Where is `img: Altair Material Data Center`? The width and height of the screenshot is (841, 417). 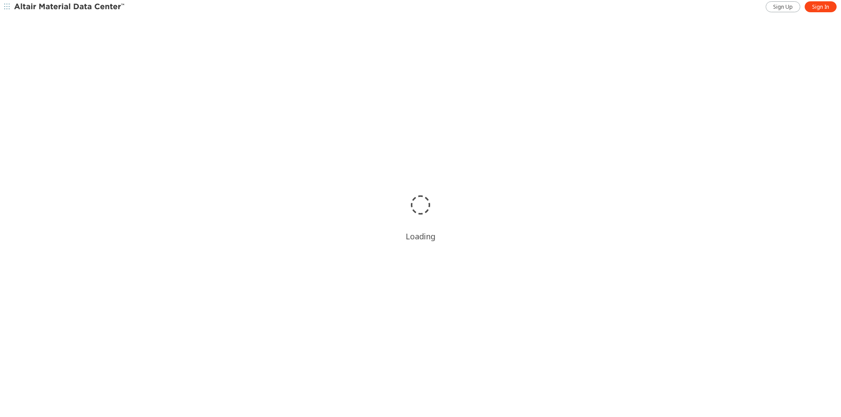
img: Altair Material Data Center is located at coordinates (70, 7).